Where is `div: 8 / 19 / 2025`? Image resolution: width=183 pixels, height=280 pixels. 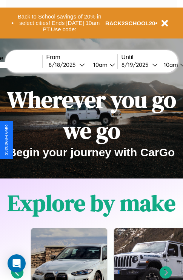
div: 8 / 19 / 2025 is located at coordinates (136, 64).